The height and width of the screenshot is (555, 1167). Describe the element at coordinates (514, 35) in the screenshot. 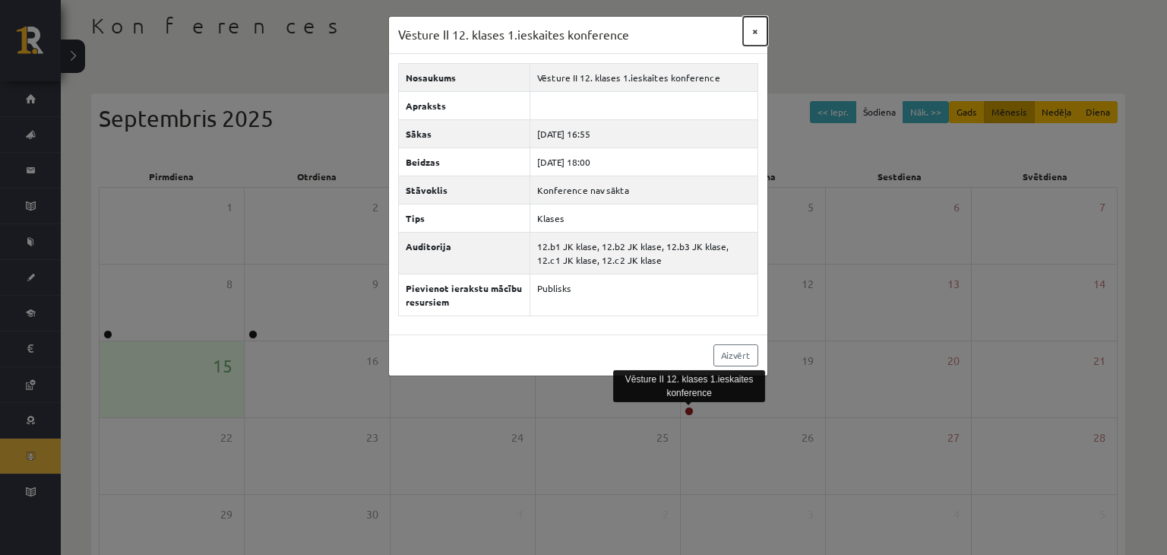

I see `h3: Vēsture II 12. klases 1.ieskaites konference` at that location.